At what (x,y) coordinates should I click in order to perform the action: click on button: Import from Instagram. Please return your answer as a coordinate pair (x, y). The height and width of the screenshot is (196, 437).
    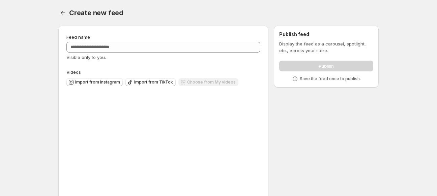
    Looking at the image, I should click on (94, 82).